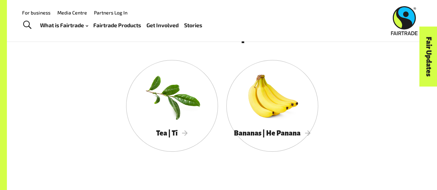  I want to click on a: Partners Log In, so click(111, 12).